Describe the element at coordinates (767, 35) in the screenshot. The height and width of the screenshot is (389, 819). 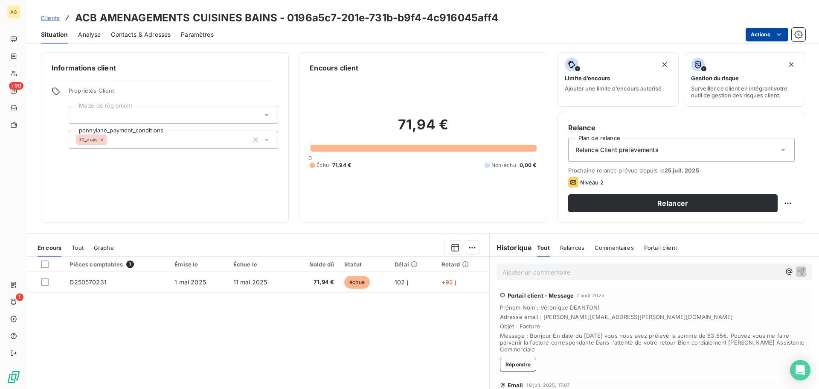
I see `button: Actions` at that location.